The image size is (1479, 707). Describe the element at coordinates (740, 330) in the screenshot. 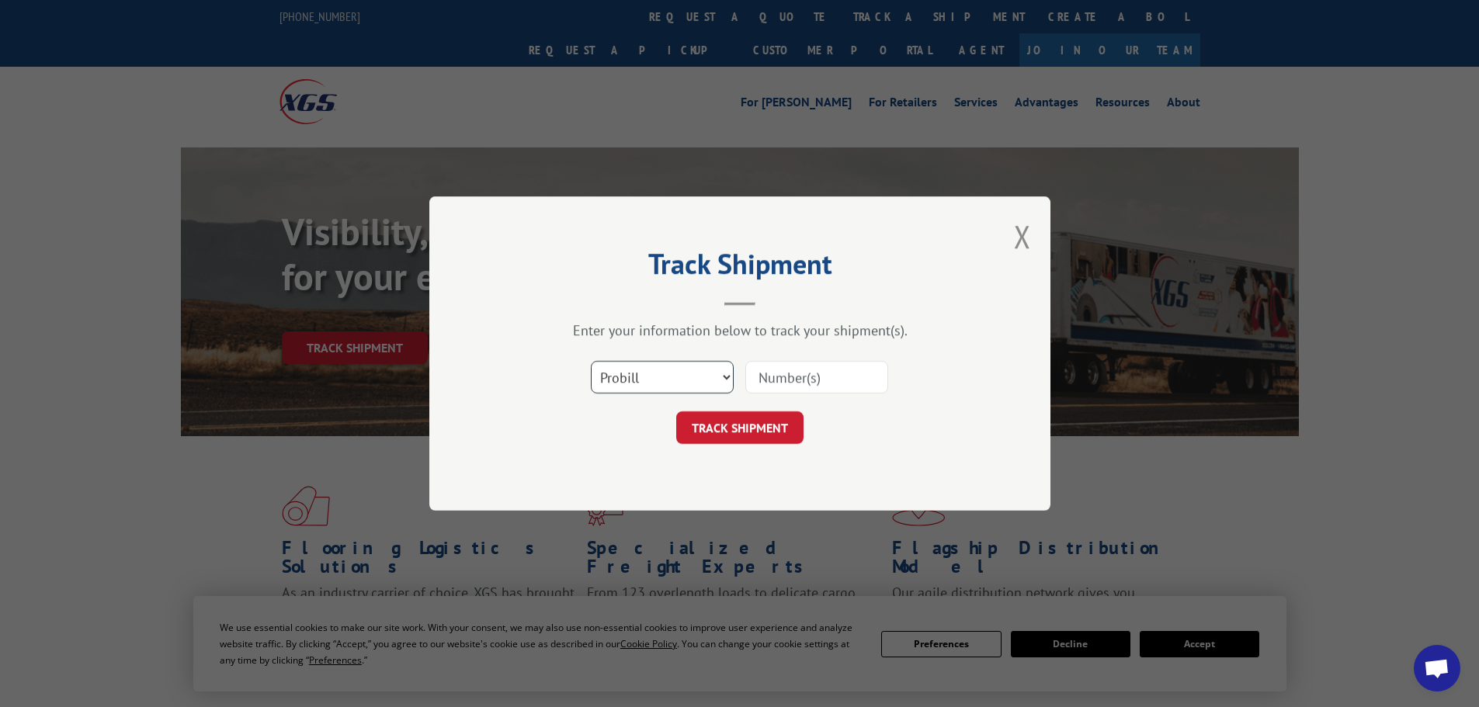

I see `div: Enter your information below to track your shipment(s).` at that location.